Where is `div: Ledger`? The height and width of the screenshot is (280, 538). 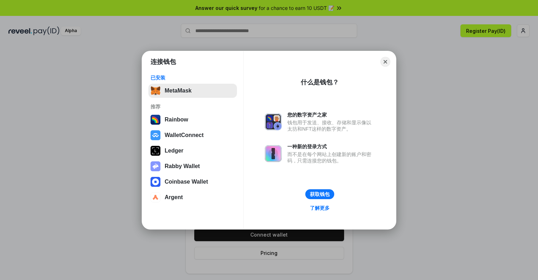
div: Ledger is located at coordinates (174, 151).